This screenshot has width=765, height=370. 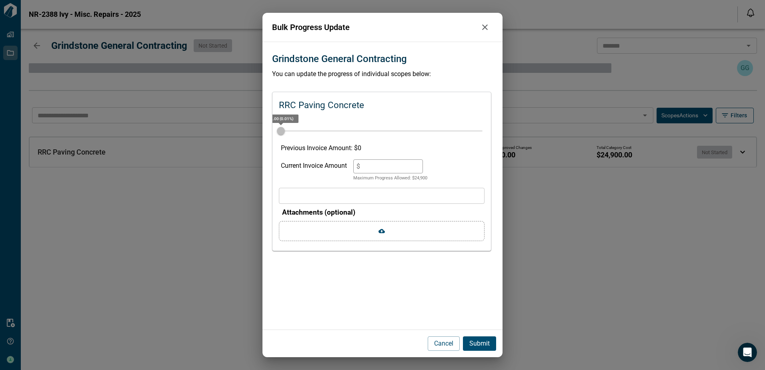 I want to click on p: Submit, so click(x=479, y=343).